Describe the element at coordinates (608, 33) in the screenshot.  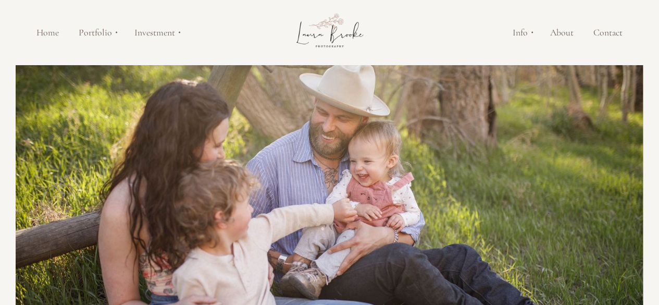
I see `a: Contact` at that location.